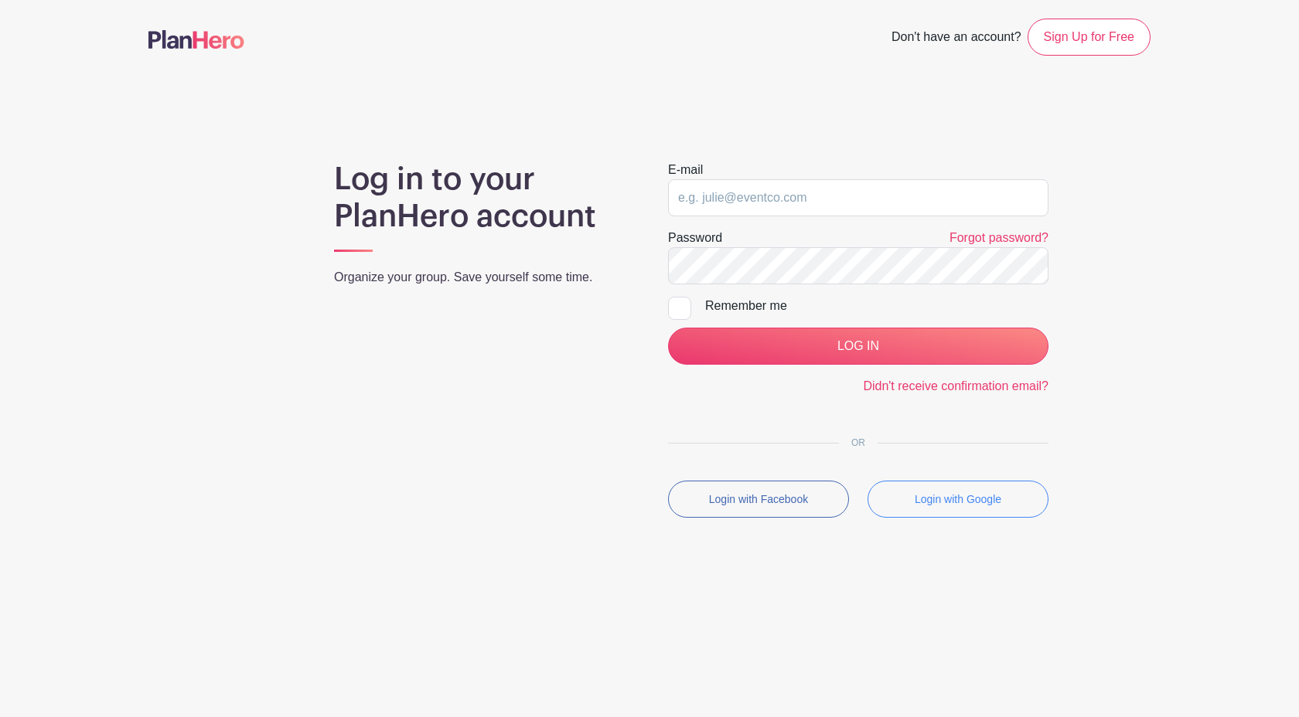 The width and height of the screenshot is (1299, 717). Describe the element at coordinates (958, 499) in the screenshot. I see `button: Login with Google` at that location.